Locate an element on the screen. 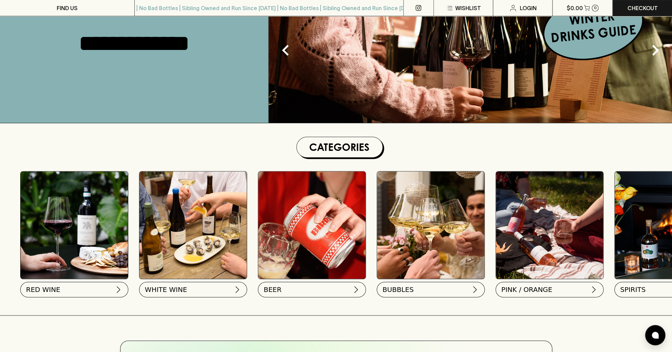 This screenshot has height=352, width=672. img: gospel_collab-2 1 is located at coordinates (549, 225).